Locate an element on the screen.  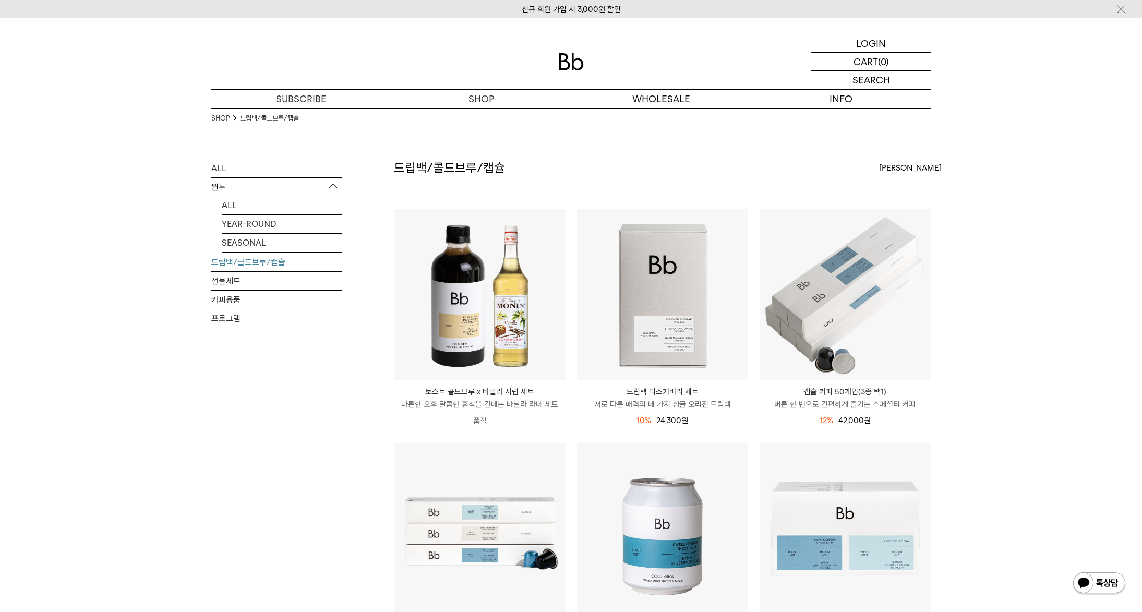
p: 서로 다른 매력의 네 가지 싱글 오리진 드립백 is located at coordinates (663, 404).